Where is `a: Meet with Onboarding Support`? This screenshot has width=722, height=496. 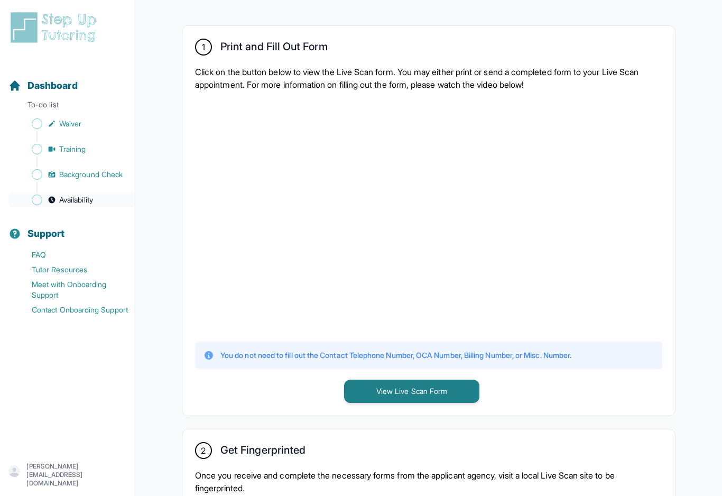 a: Meet with Onboarding Support is located at coordinates (71, 290).